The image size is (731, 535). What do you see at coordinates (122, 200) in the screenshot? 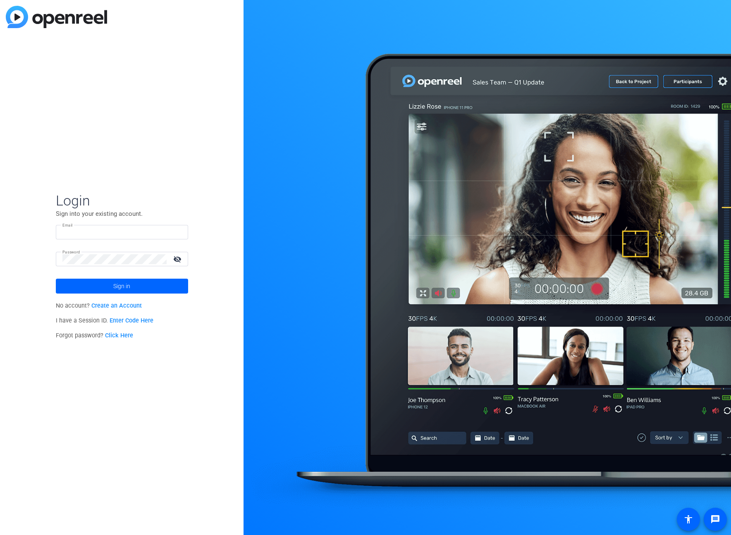
I see `span: Login` at bounding box center [122, 200].